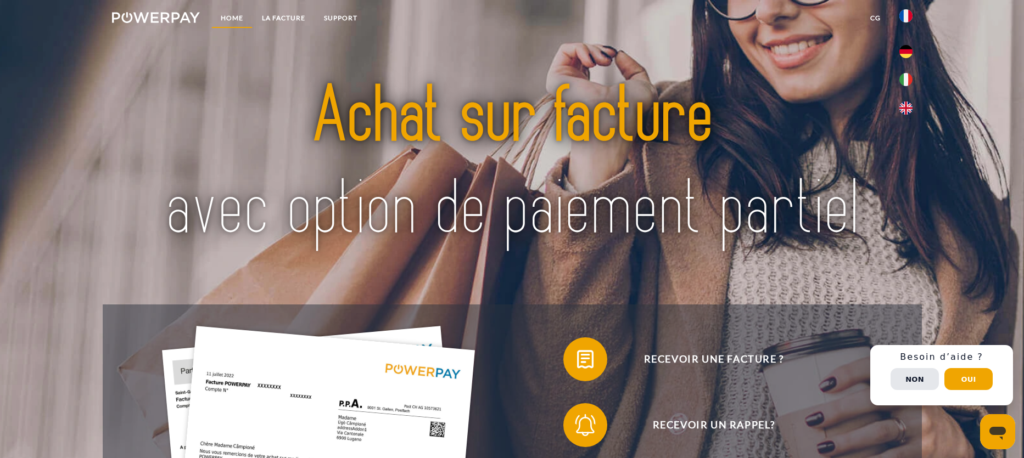  Describe the element at coordinates (941, 375) in the screenshot. I see `div: Schnellhilfe` at that location.